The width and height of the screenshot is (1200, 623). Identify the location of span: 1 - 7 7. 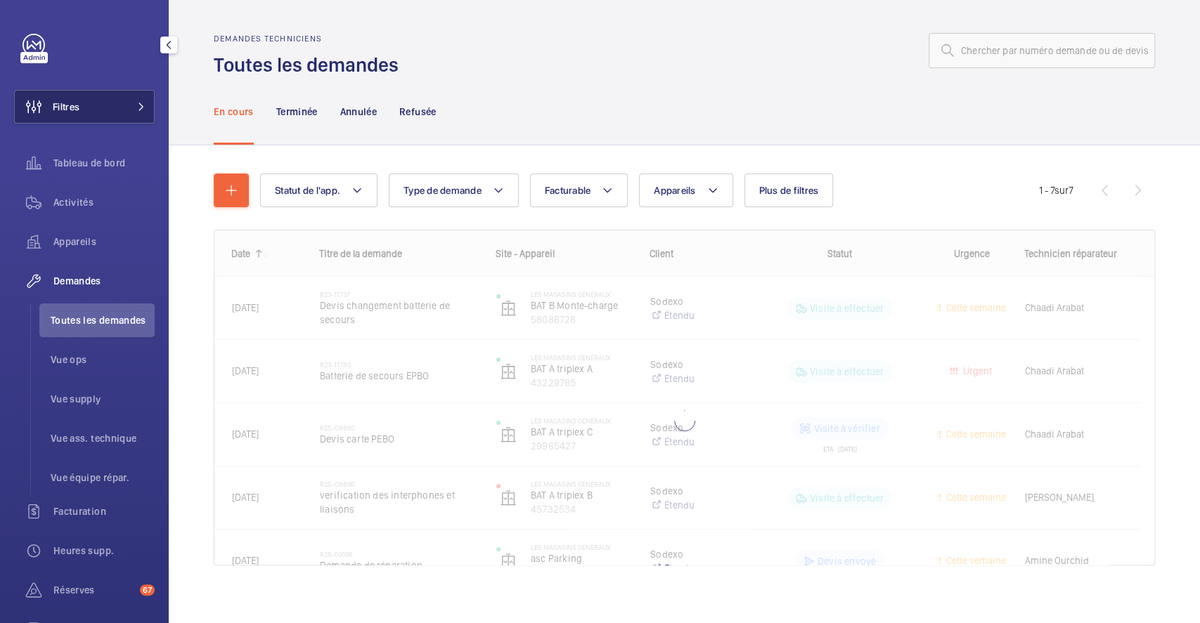
(1056, 190).